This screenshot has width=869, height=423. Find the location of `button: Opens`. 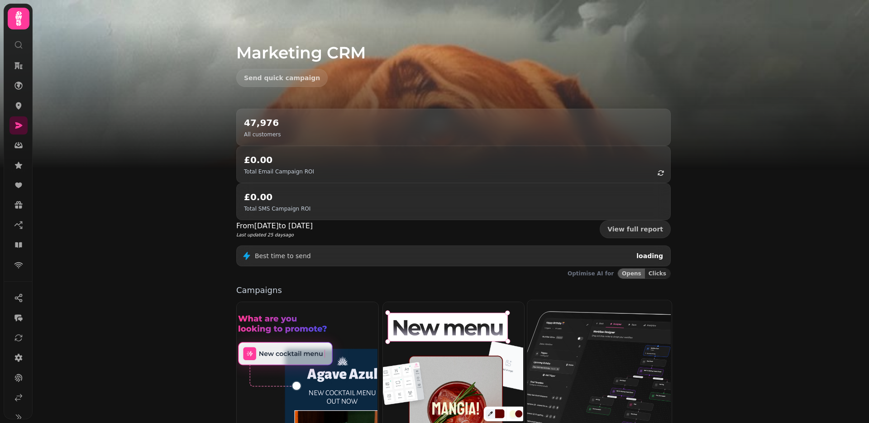

button: Opens is located at coordinates (632, 274).